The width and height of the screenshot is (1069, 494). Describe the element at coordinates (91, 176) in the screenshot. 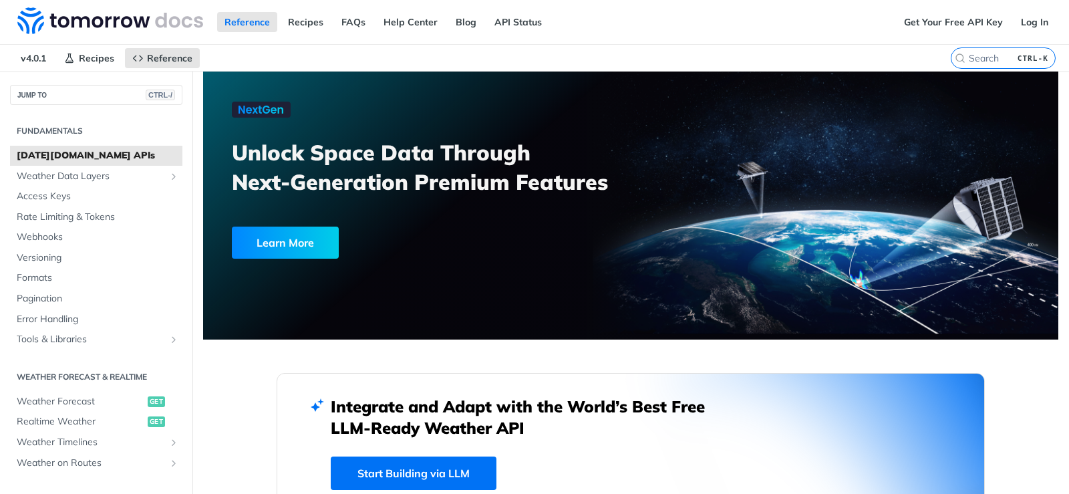

I see `span: Weather Data Layers` at that location.